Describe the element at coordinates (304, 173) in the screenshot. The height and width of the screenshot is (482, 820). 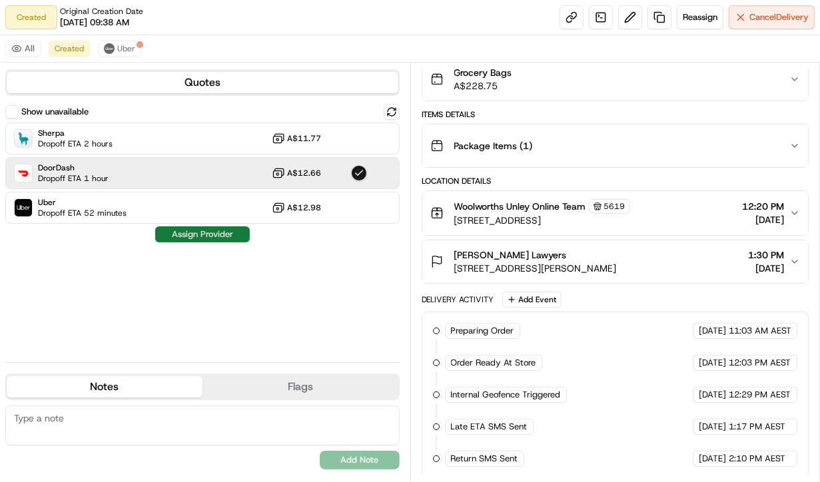
I see `span: A$12.66` at that location.